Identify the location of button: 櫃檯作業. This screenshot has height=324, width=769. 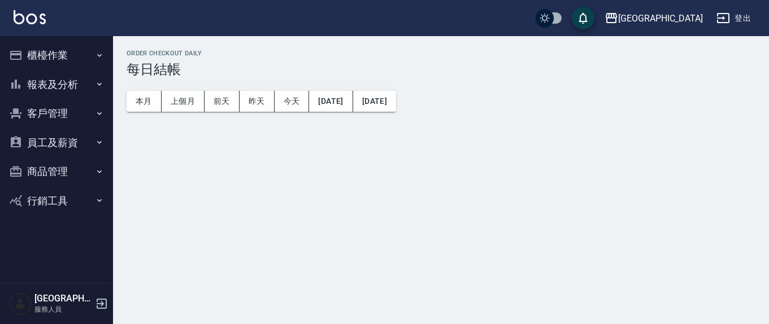
(57, 55).